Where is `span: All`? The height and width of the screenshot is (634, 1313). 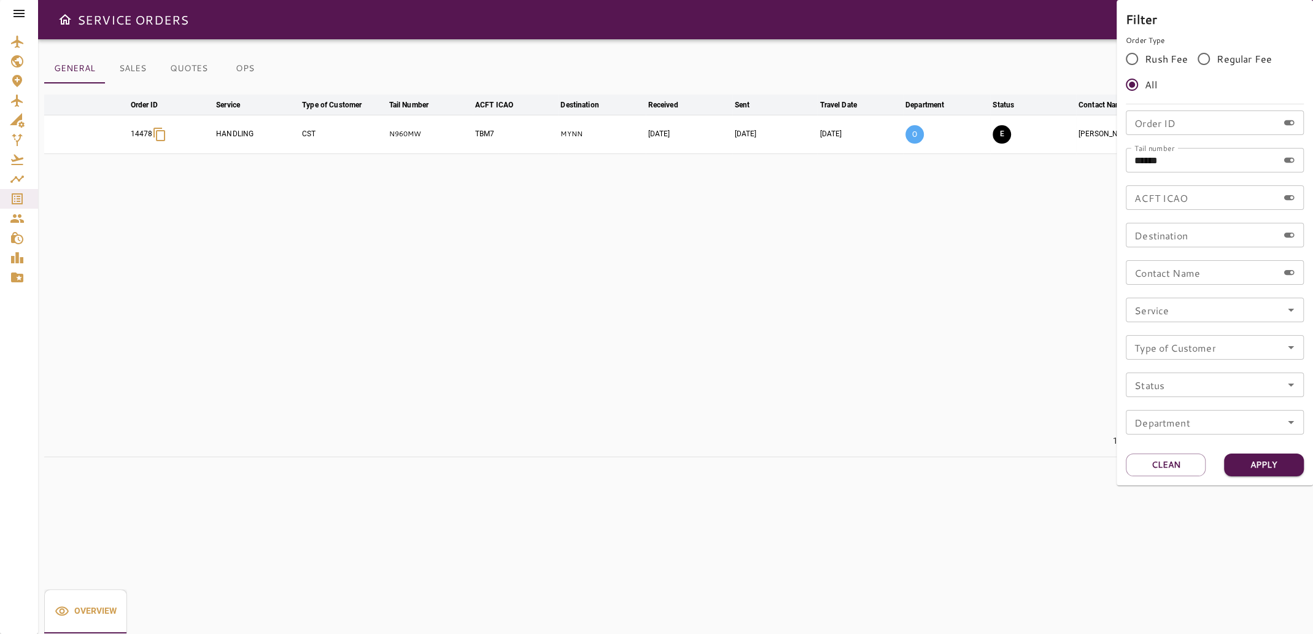
span: All is located at coordinates (1151, 85).